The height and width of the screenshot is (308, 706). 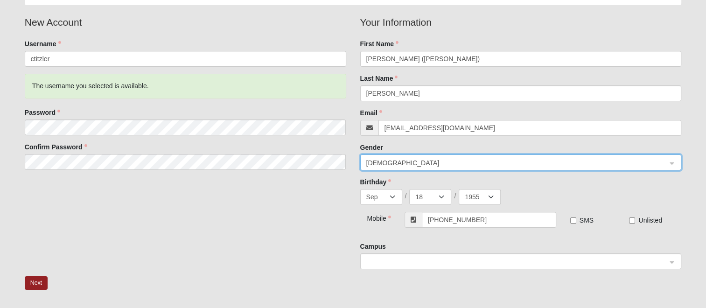 I want to click on label: Last Name, so click(x=379, y=78).